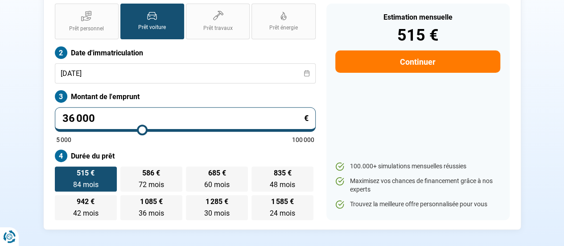 The width and height of the screenshot is (564, 246). Describe the element at coordinates (282, 184) in the screenshot. I see `span: 48 mois` at that location.